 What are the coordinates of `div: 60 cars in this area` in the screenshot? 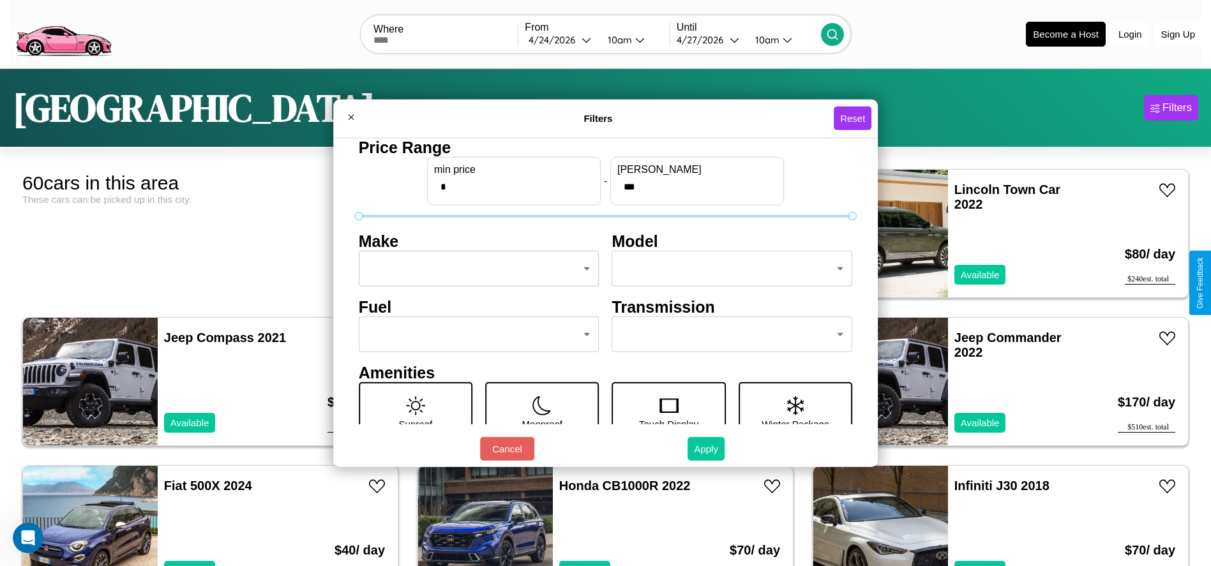 It's located at (210, 183).